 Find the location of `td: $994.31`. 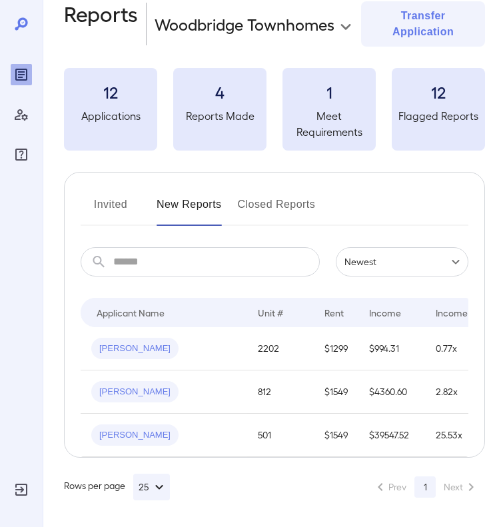

td: $994.31 is located at coordinates (392, 348).